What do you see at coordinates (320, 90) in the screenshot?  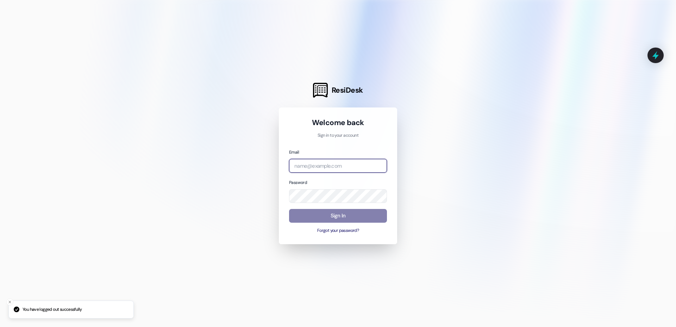 I see `img: ResiDesk Logo` at bounding box center [320, 90].